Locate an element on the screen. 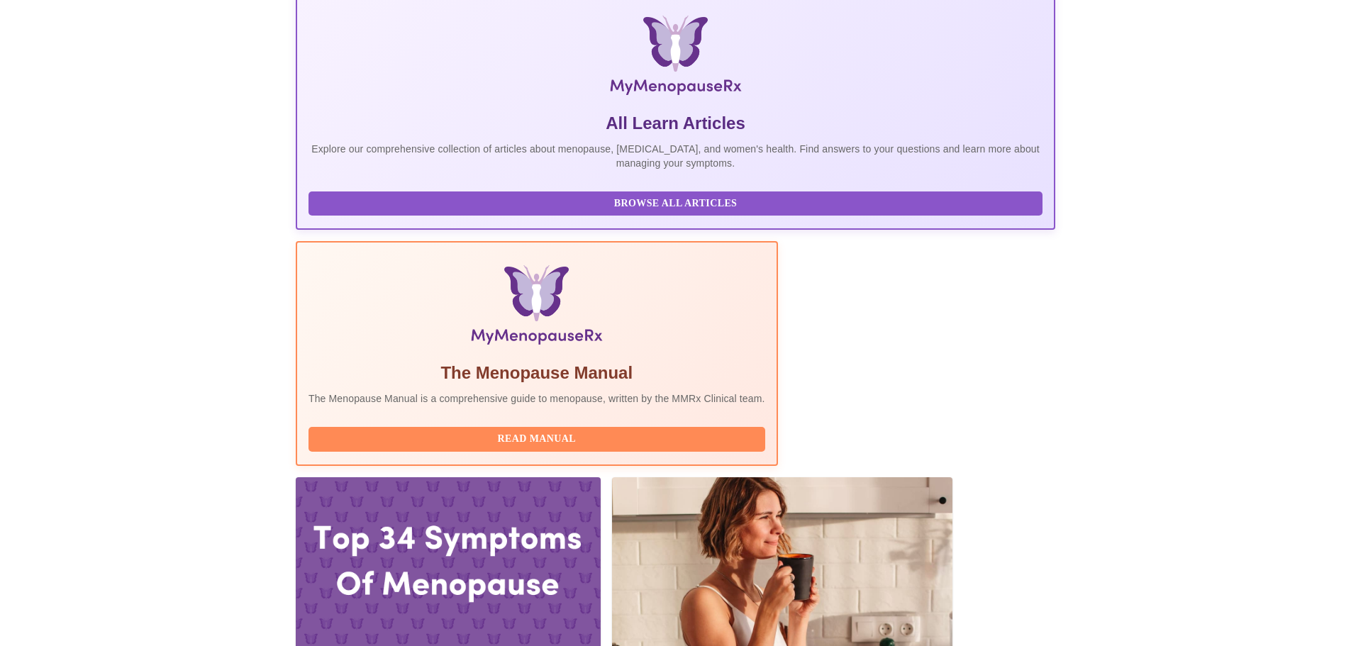 Image resolution: width=1351 pixels, height=646 pixels. img: Menopause Manual is located at coordinates (536, 308).